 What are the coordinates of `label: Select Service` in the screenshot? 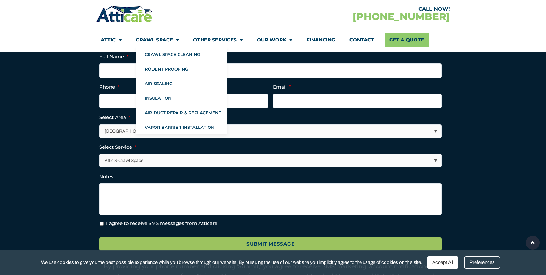 It's located at (118, 147).